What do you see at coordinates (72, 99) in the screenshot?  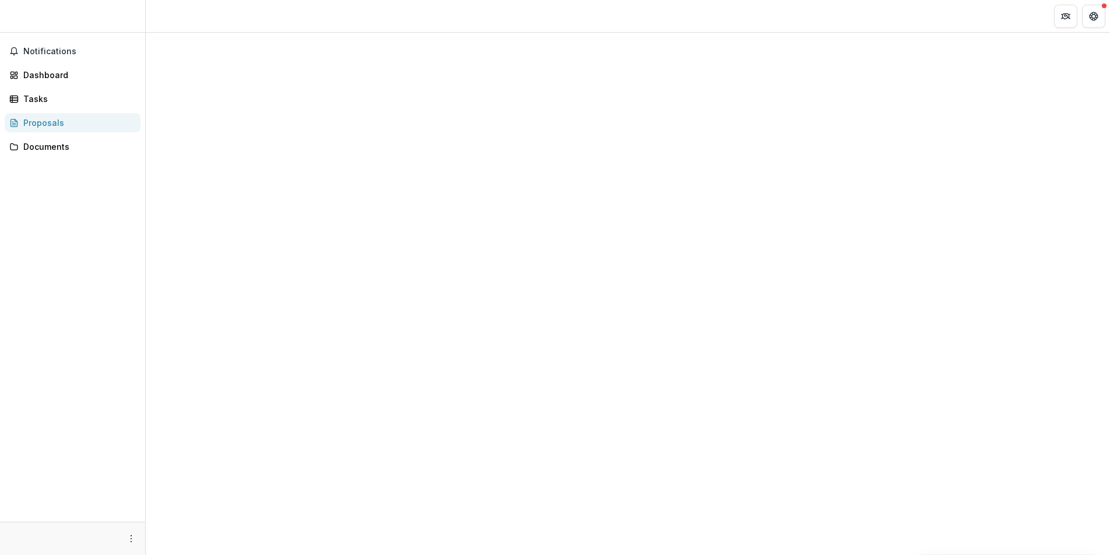 I see `a: Tasks` at bounding box center [72, 99].